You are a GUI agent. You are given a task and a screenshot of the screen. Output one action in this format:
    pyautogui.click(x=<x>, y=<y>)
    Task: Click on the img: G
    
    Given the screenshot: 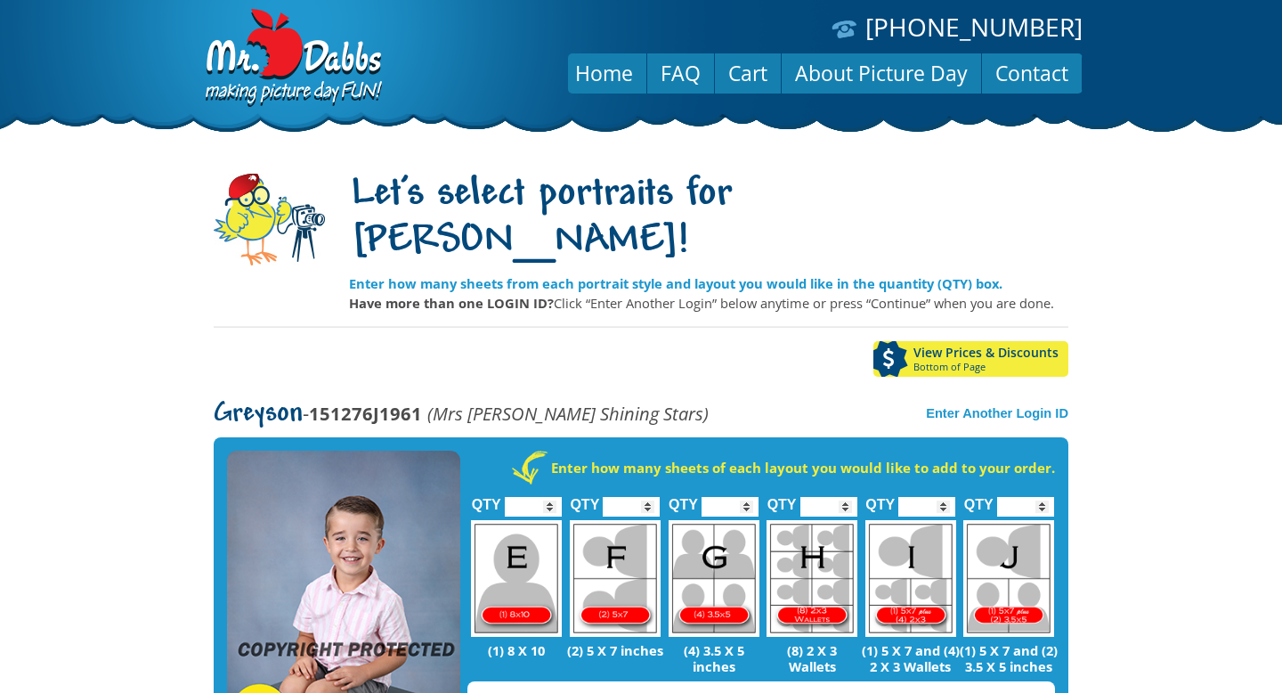 What is the action you would take?
    pyautogui.click(x=714, y=578)
    